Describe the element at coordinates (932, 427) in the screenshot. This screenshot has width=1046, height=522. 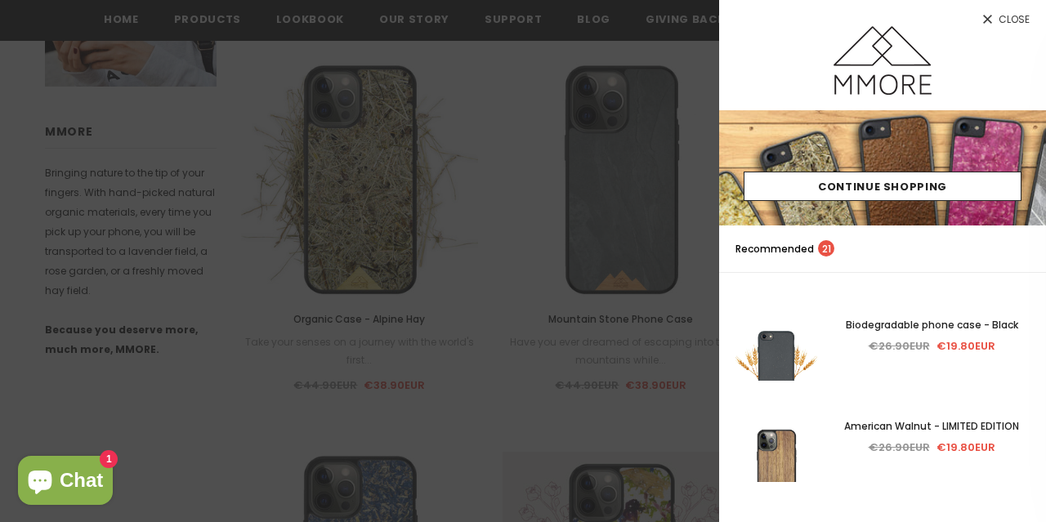
I see `a: American Walnut - LIMITED EDITION` at that location.